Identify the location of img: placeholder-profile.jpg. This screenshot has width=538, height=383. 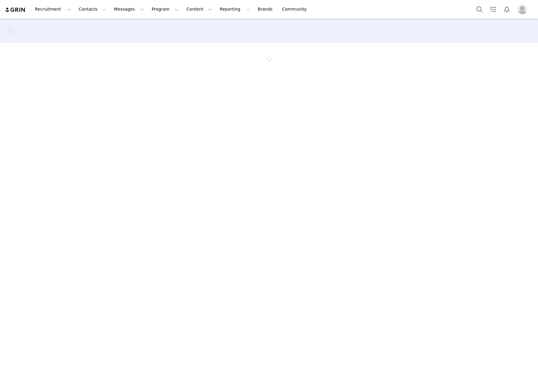
(522, 9).